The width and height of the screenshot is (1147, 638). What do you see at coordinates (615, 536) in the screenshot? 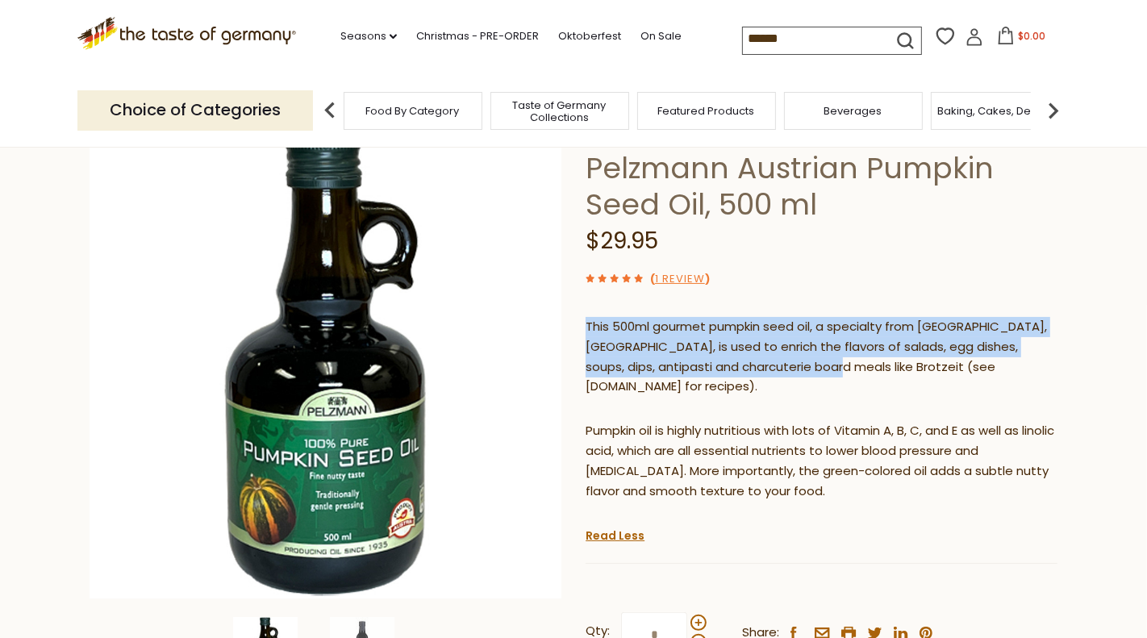
I see `a: Read Less` at bounding box center [615, 536].